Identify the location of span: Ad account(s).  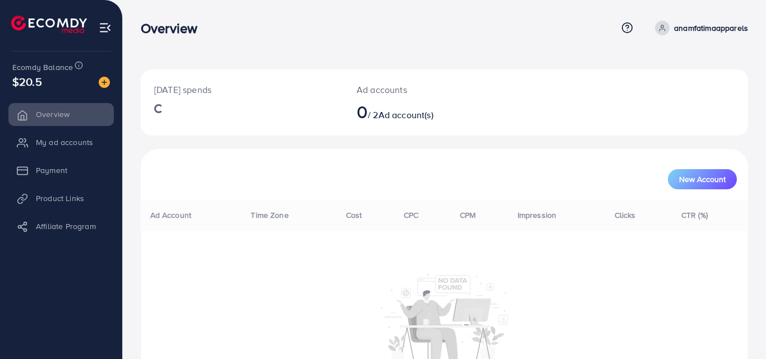
(406, 115).